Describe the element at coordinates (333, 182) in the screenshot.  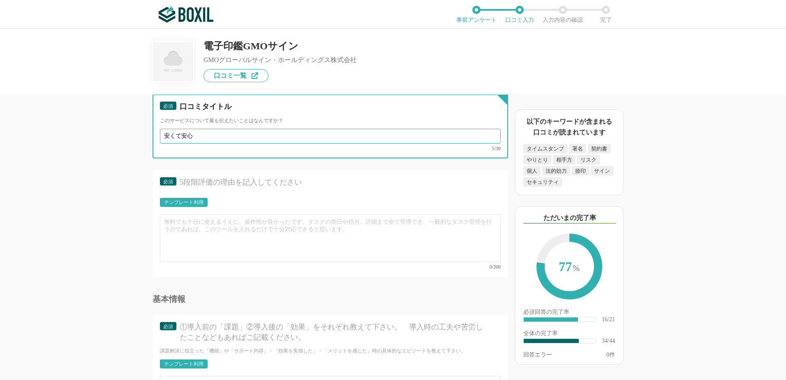
I see `div: 5段階評価の理由を記入してください` at that location.